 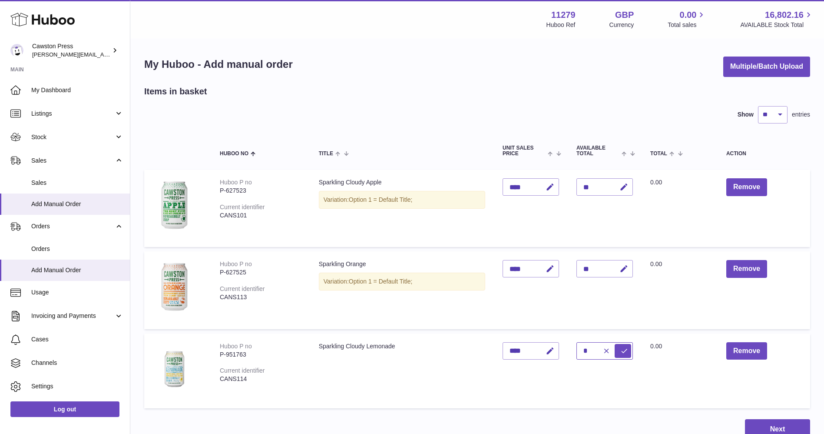 What do you see at coordinates (777, 19) in the screenshot?
I see `a: 16,802.16 AVAILABLE Stock Total` at bounding box center [777, 19].